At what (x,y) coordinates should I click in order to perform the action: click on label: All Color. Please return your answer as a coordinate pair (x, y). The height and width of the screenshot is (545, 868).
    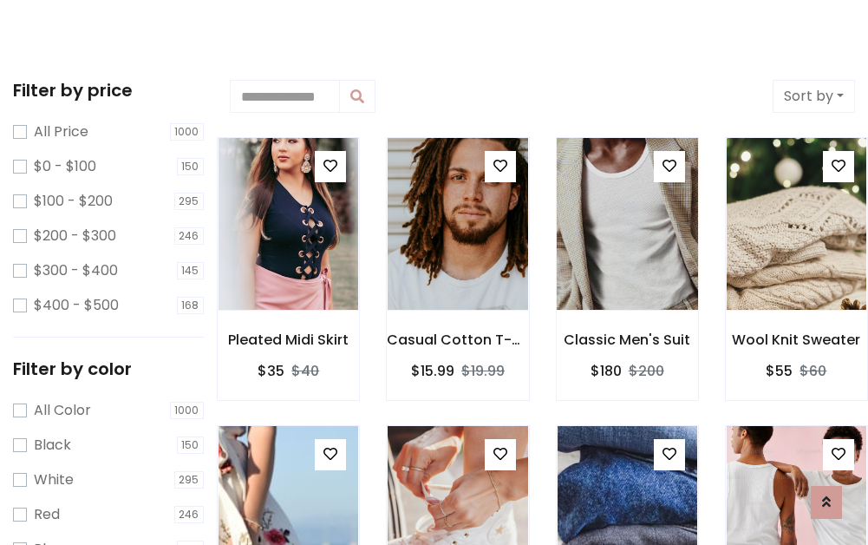
    Looking at the image, I should click on (62, 410).